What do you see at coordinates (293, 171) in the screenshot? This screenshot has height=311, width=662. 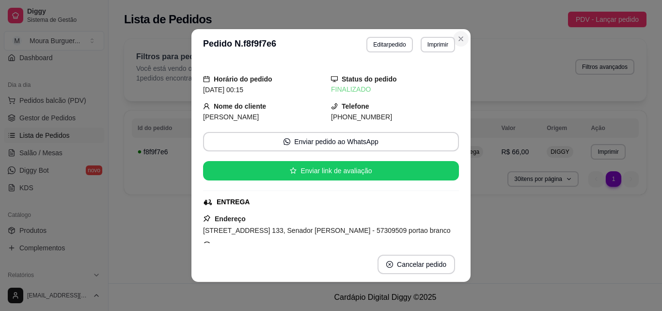 I see `span: star` at bounding box center [293, 171].